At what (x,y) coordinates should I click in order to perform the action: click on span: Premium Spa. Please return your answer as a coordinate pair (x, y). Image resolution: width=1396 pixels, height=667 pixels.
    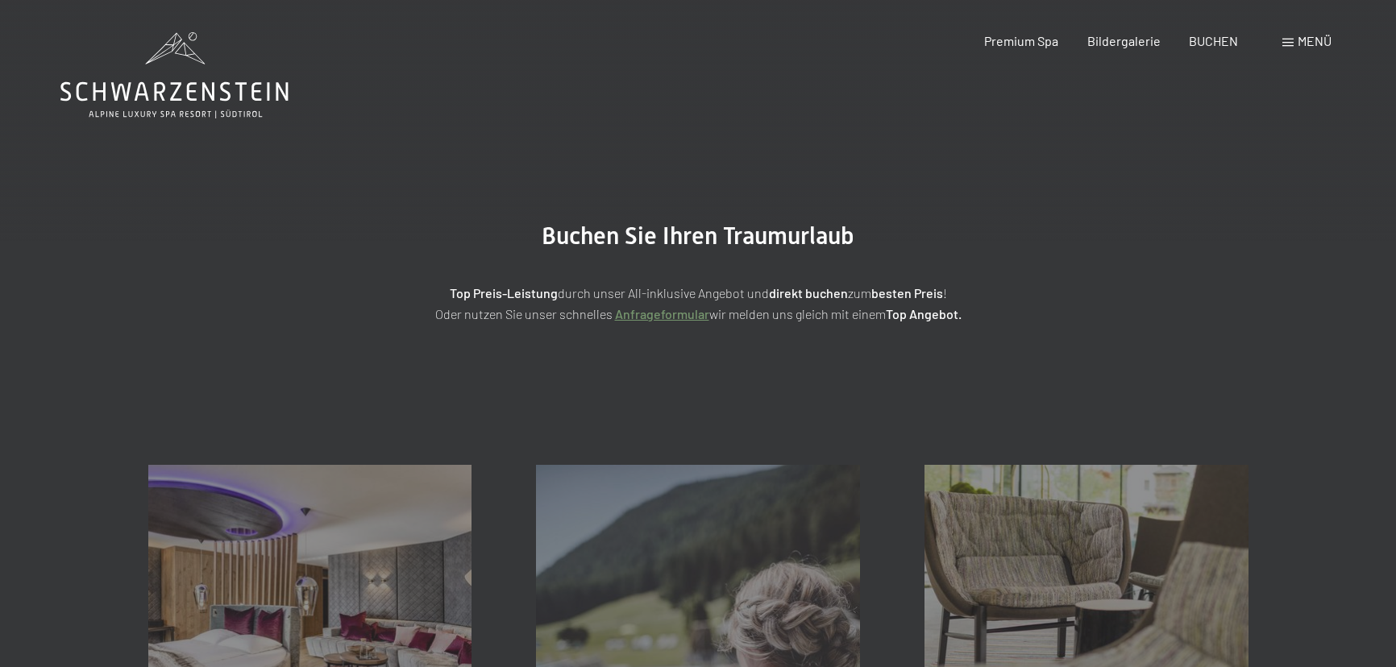
    Looking at the image, I should click on (1021, 40).